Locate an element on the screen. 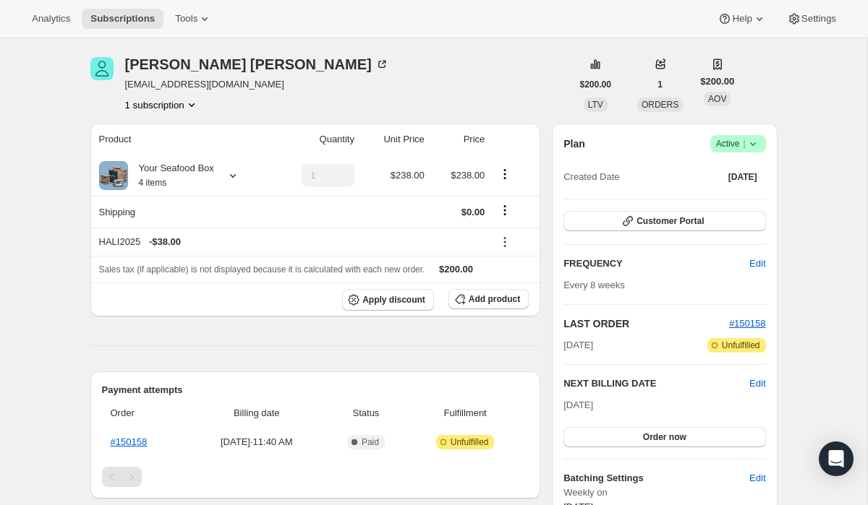 The height and width of the screenshot is (505, 868). button: #150158 is located at coordinates (747, 324).